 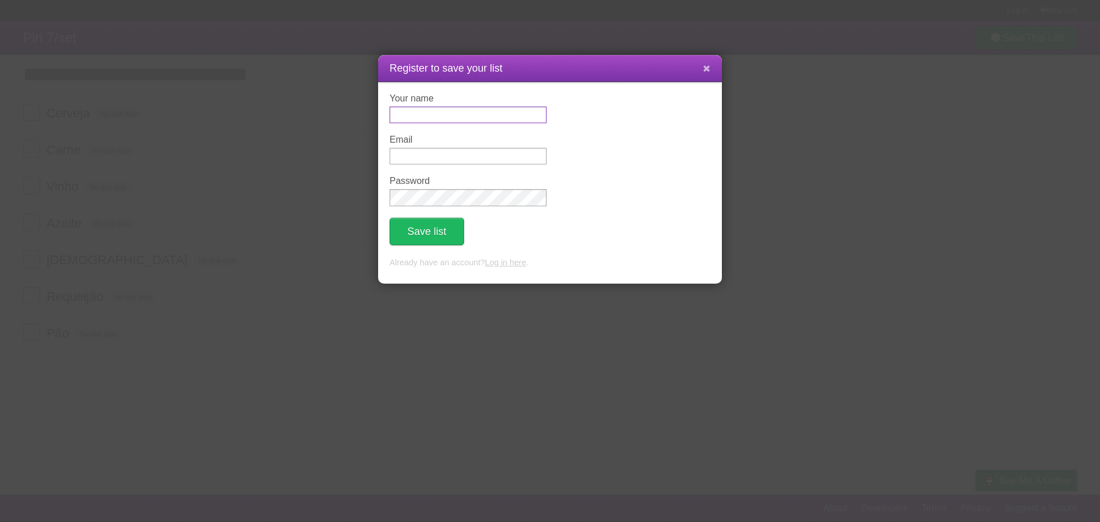 What do you see at coordinates (468, 140) in the screenshot?
I see `label: Email` at bounding box center [468, 140].